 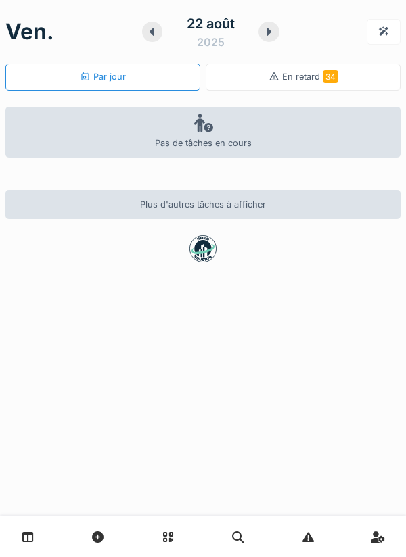 I want to click on div: Pas de tâches en cours, so click(x=203, y=132).